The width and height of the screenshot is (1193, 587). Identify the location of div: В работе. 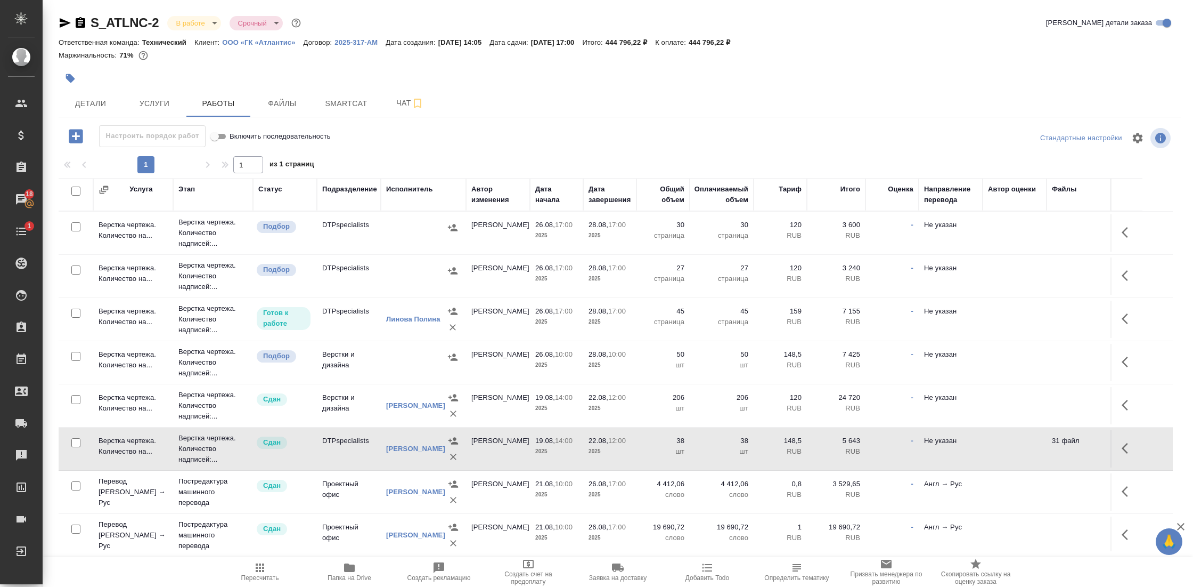
(194, 23).